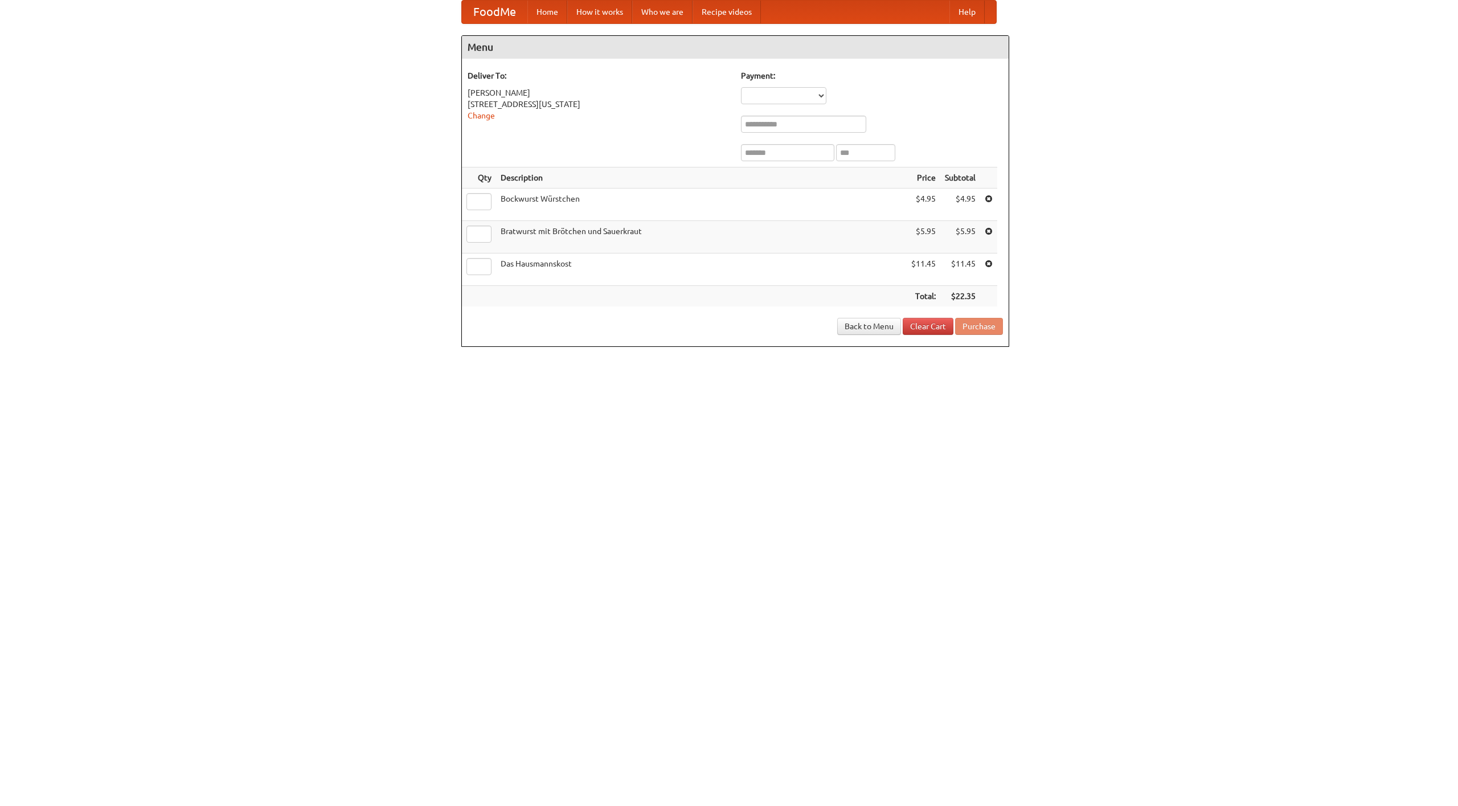 The image size is (1458, 806). Describe the element at coordinates (662, 12) in the screenshot. I see `a: Who we are` at that location.